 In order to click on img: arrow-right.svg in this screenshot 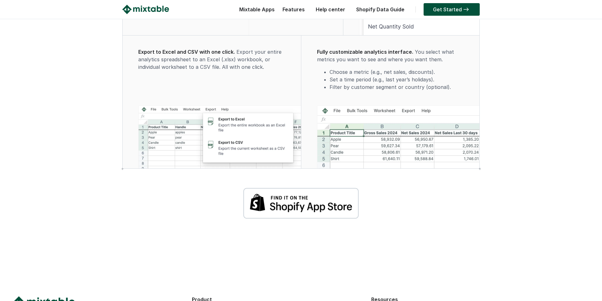, I will do `click(466, 9)`.